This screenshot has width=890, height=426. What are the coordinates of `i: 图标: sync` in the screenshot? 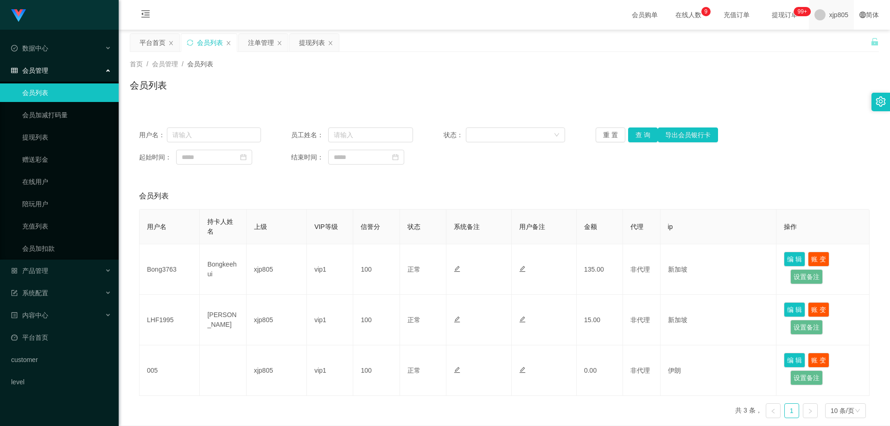 It's located at (190, 43).